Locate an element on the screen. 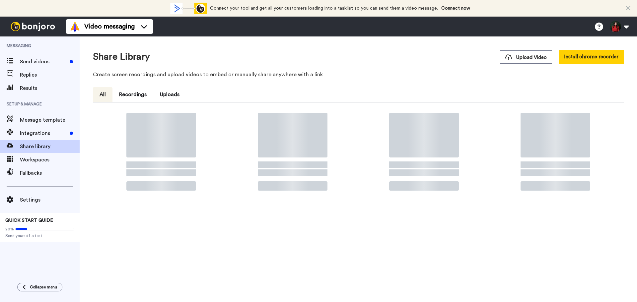 The height and width of the screenshot is (302, 637). span: Message template is located at coordinates (50, 120).